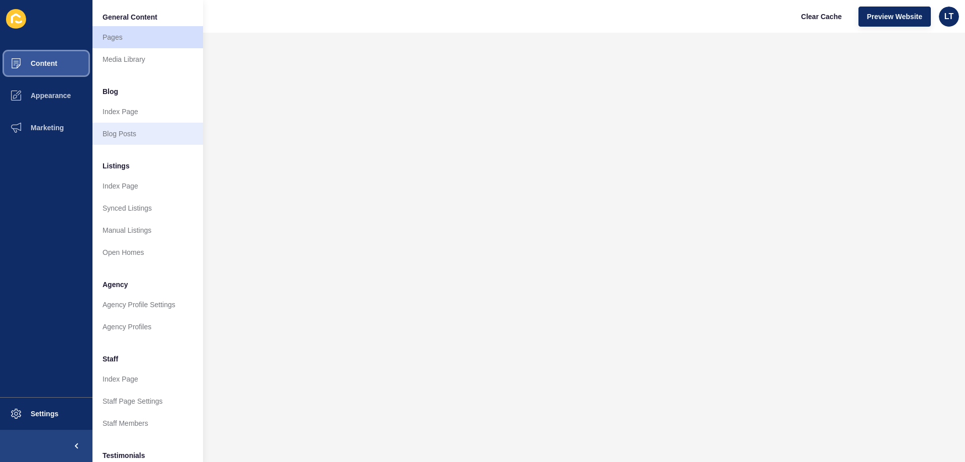  What do you see at coordinates (148, 252) in the screenshot?
I see `a: Open Homes` at bounding box center [148, 252].